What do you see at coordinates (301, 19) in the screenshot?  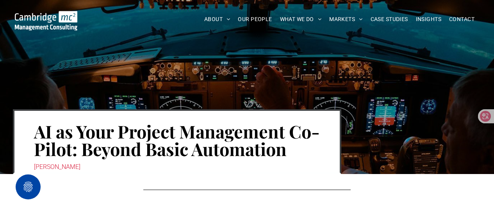 I see `a: WHAT WE DO` at bounding box center [301, 19].